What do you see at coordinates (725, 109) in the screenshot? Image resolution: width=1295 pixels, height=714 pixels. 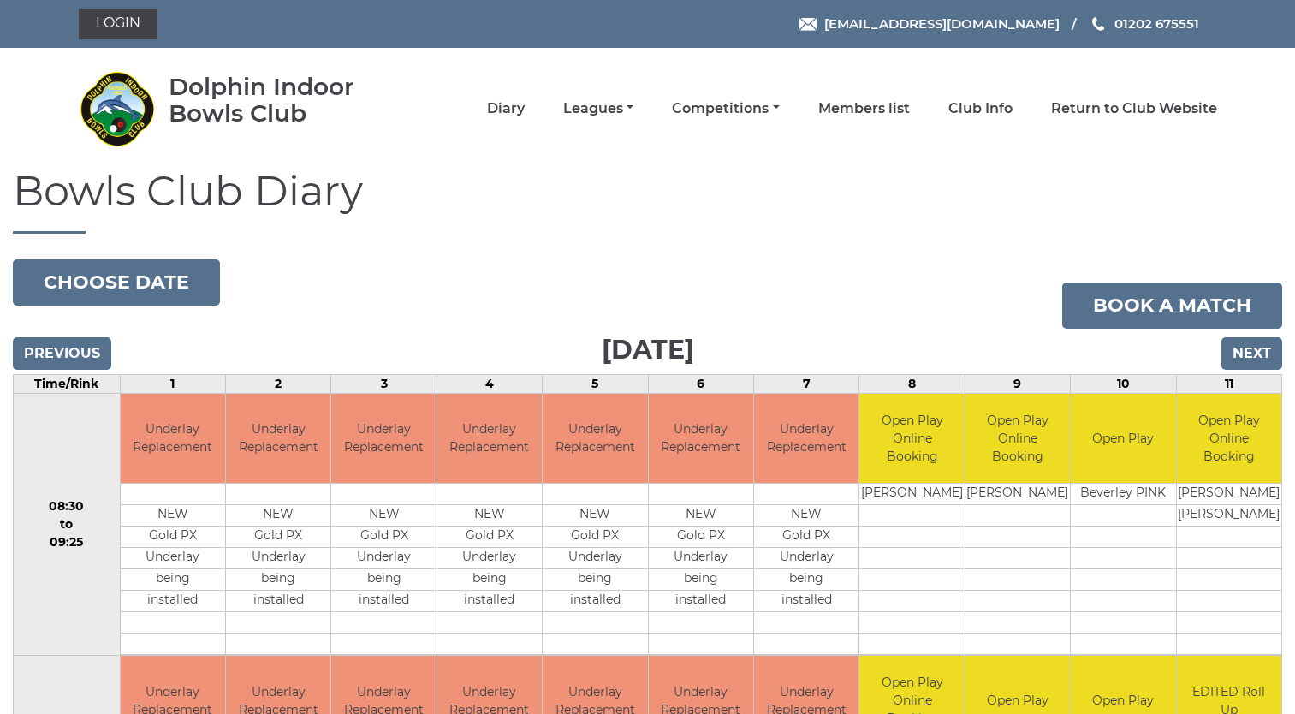 I see `a: Competitions` at bounding box center [725, 109].